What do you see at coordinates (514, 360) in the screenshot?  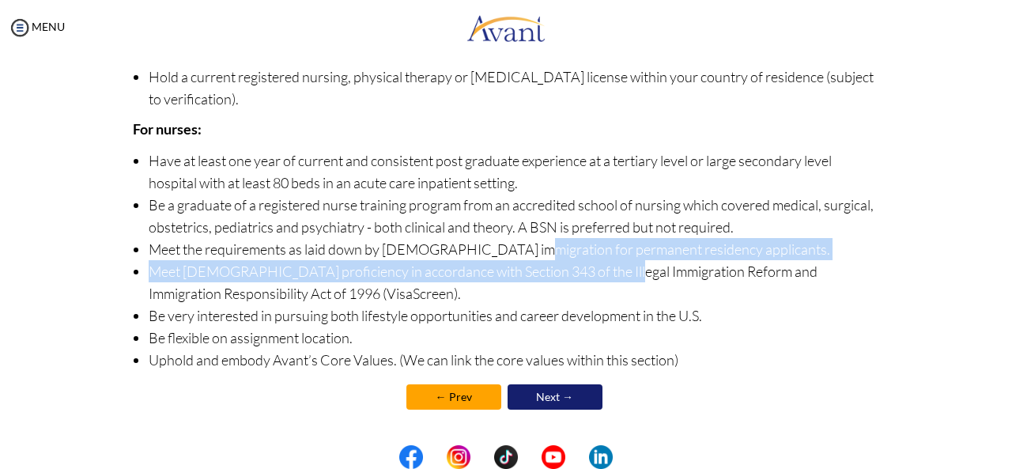 I see `li: Uphold and embody Avant’s Core Values. (We can link the core values within this section)` at bounding box center [514, 360].